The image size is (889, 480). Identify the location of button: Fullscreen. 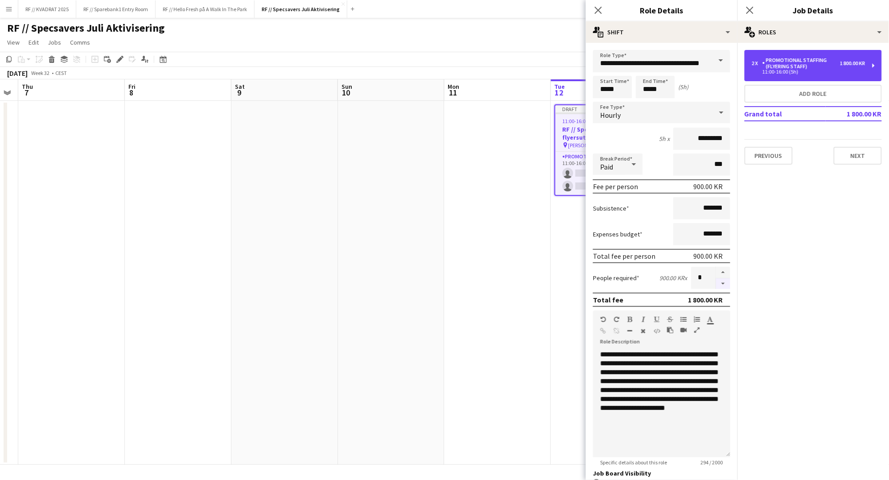
(697, 330).